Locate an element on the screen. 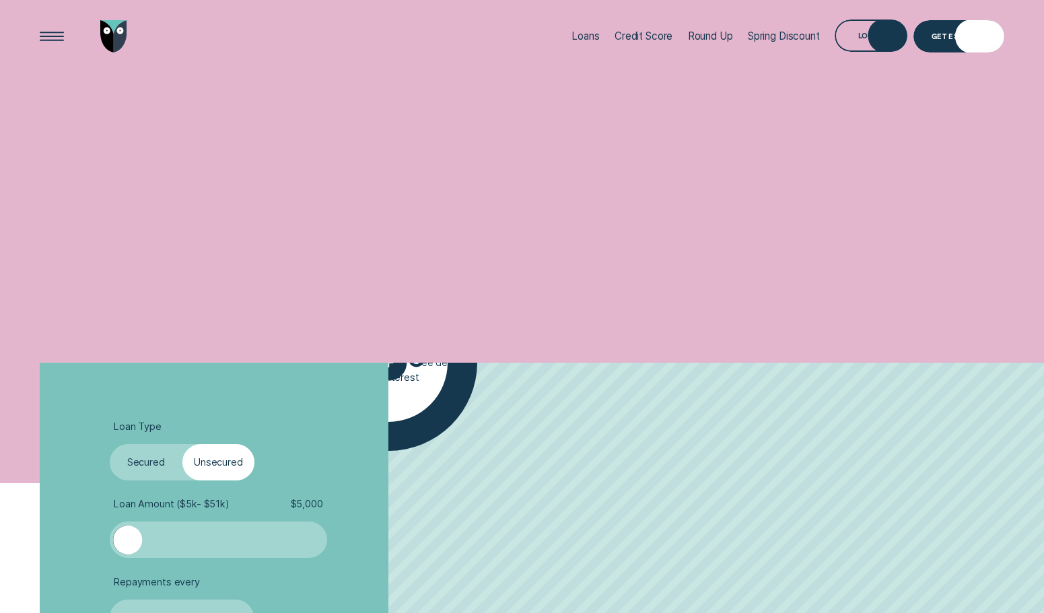  label: Unsecured is located at coordinates (219, 462).